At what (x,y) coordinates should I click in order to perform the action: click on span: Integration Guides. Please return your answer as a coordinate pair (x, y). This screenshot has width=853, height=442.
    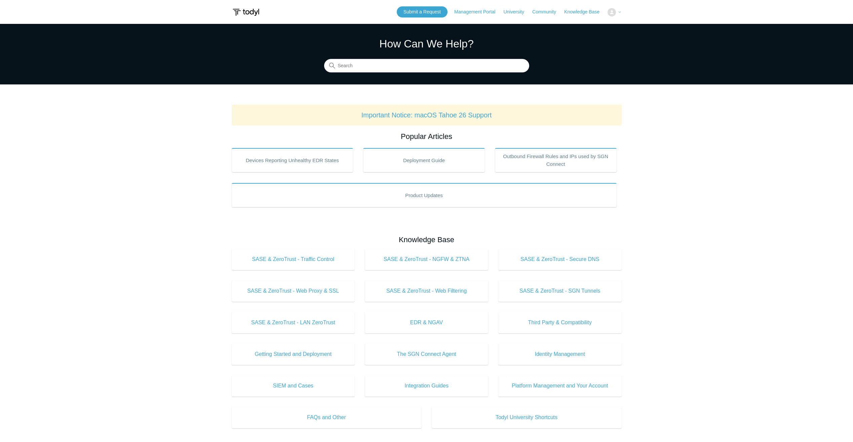
    Looking at the image, I should click on (426, 386).